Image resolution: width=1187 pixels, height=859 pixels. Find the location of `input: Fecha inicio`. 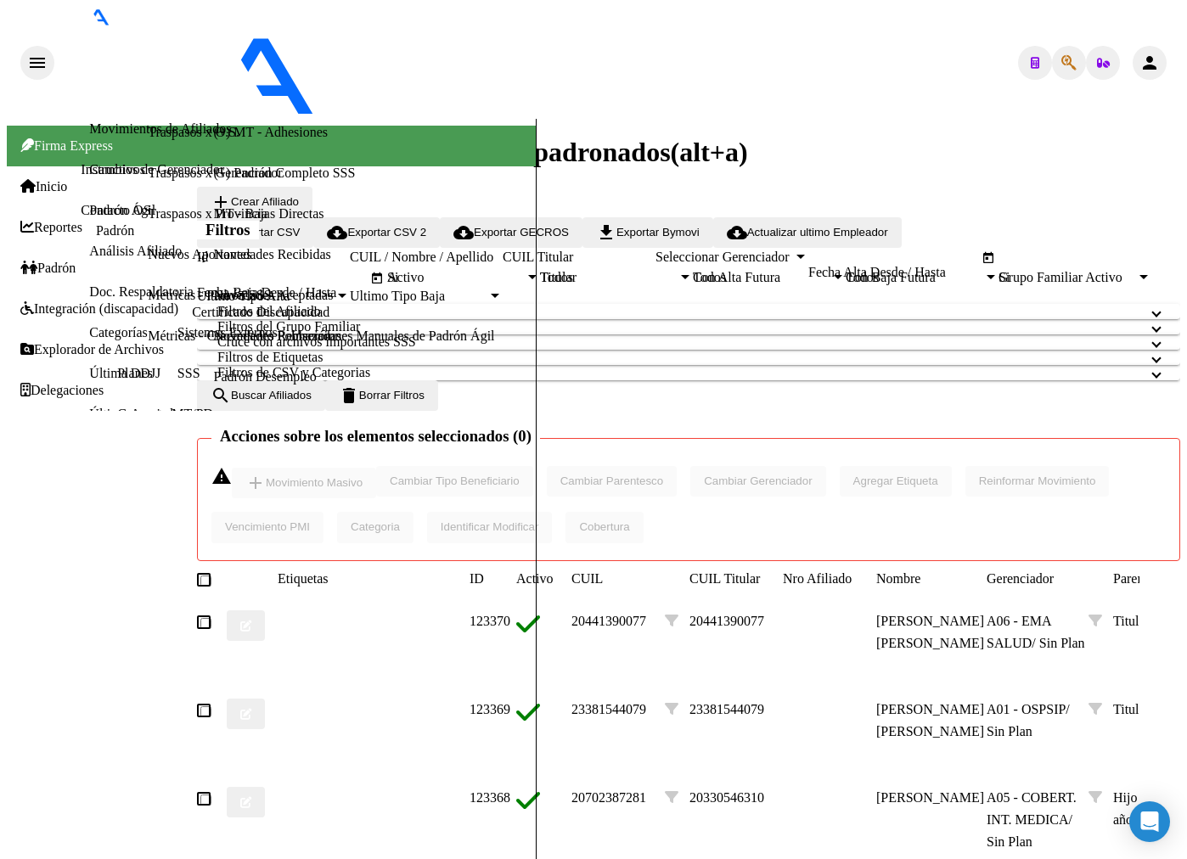

input: Fecha inicio is located at coordinates (841, 257).